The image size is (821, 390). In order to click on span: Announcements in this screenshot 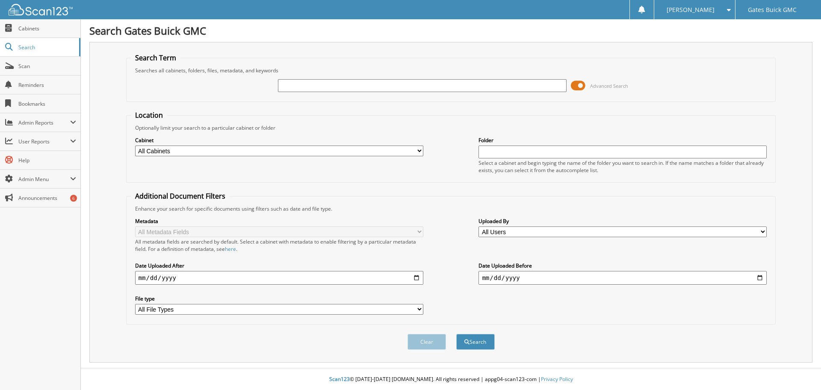, I will do `click(47, 198)`.